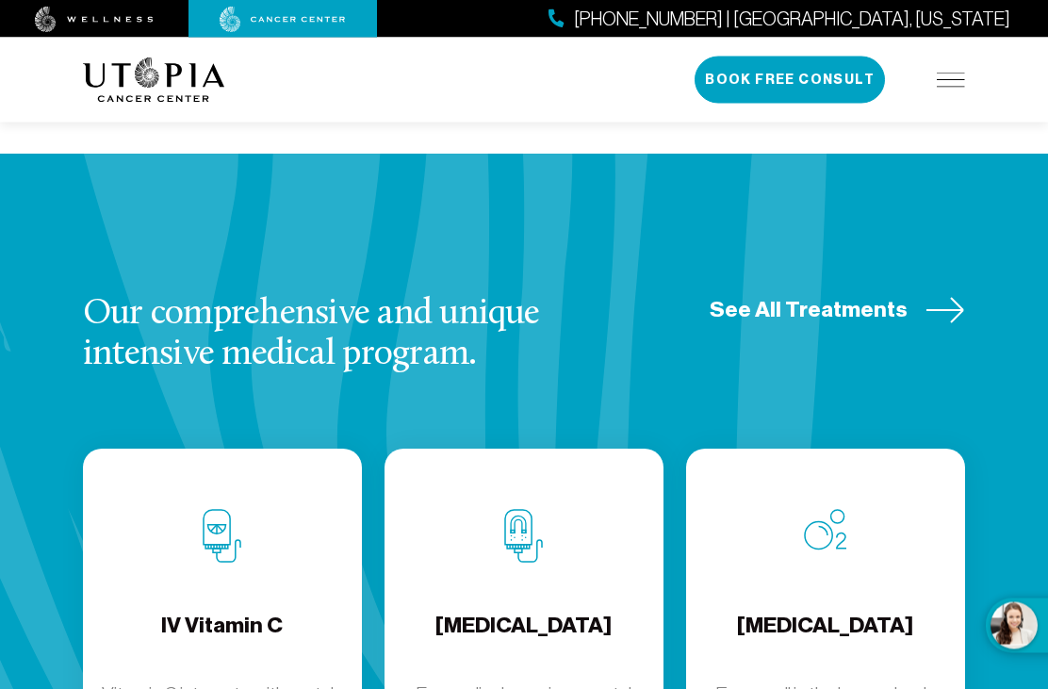 This screenshot has height=689, width=1048. What do you see at coordinates (221, 642) in the screenshot?
I see `h4: IV Vitamin C` at bounding box center [221, 642].